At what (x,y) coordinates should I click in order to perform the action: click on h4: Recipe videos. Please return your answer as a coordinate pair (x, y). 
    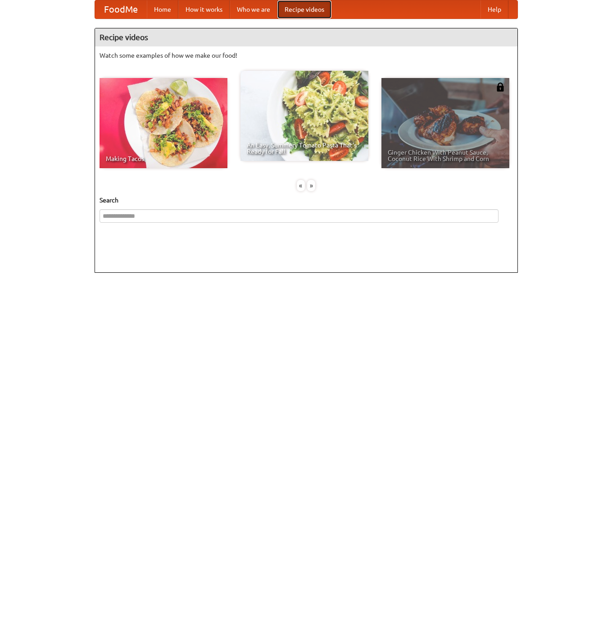
    Looking at the image, I should click on (306, 37).